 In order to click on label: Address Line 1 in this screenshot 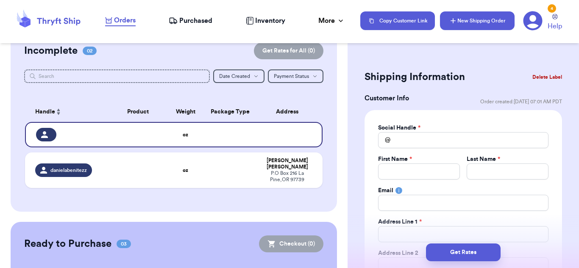, I will do `click(400, 222)`.